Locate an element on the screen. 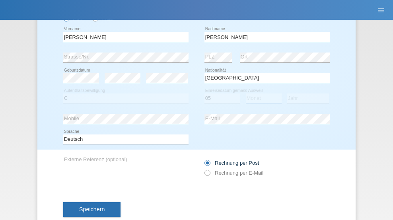  label: Rechnung per E-Mail is located at coordinates (234, 173).